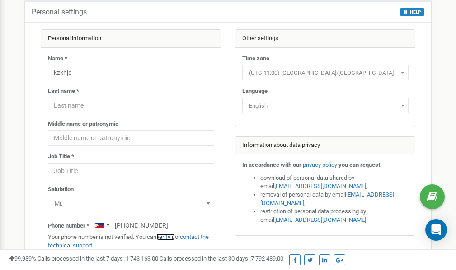 This screenshot has height=270, width=456. What do you see at coordinates (325, 146) in the screenshot?
I see `div: Information about data privacy` at bounding box center [325, 146].